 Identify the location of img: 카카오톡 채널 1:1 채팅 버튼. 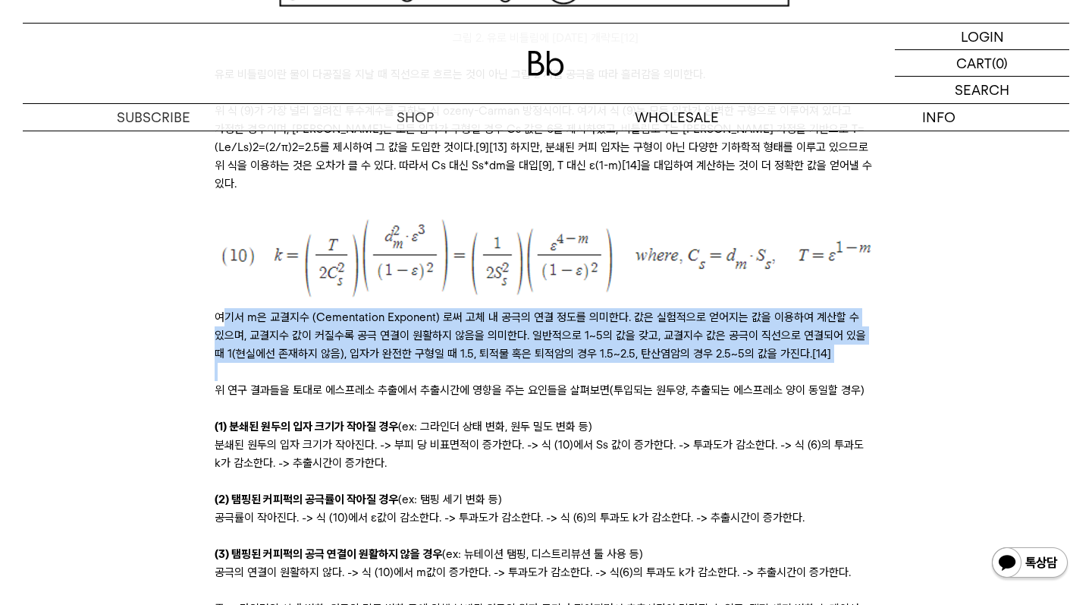
(1030, 564).